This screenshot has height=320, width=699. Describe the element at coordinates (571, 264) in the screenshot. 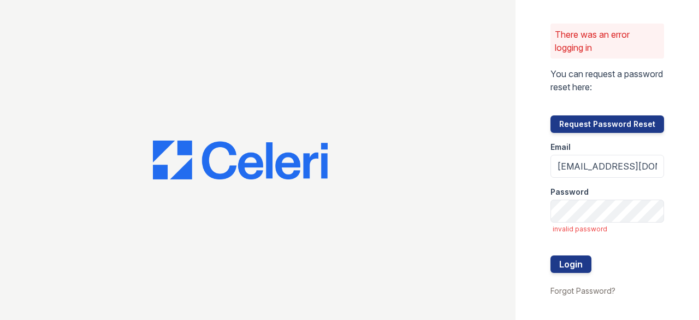

I see `button: Login` at that location.